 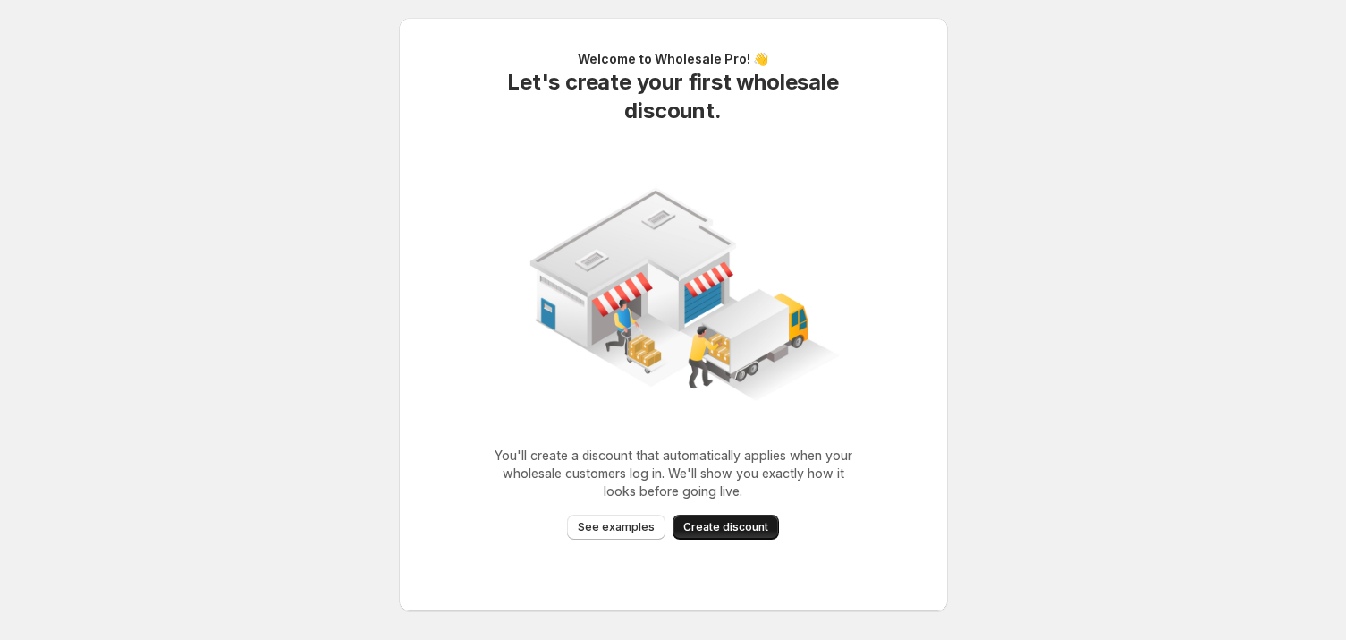 What do you see at coordinates (674, 97) in the screenshot?
I see `h2: Let's create your first wholesale discount.` at bounding box center [674, 97].